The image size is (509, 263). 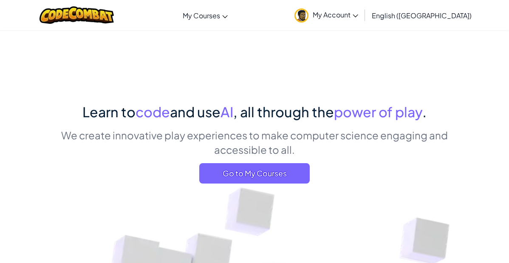 What do you see at coordinates (205, 15) in the screenshot?
I see `a: My Courses` at bounding box center [205, 15].